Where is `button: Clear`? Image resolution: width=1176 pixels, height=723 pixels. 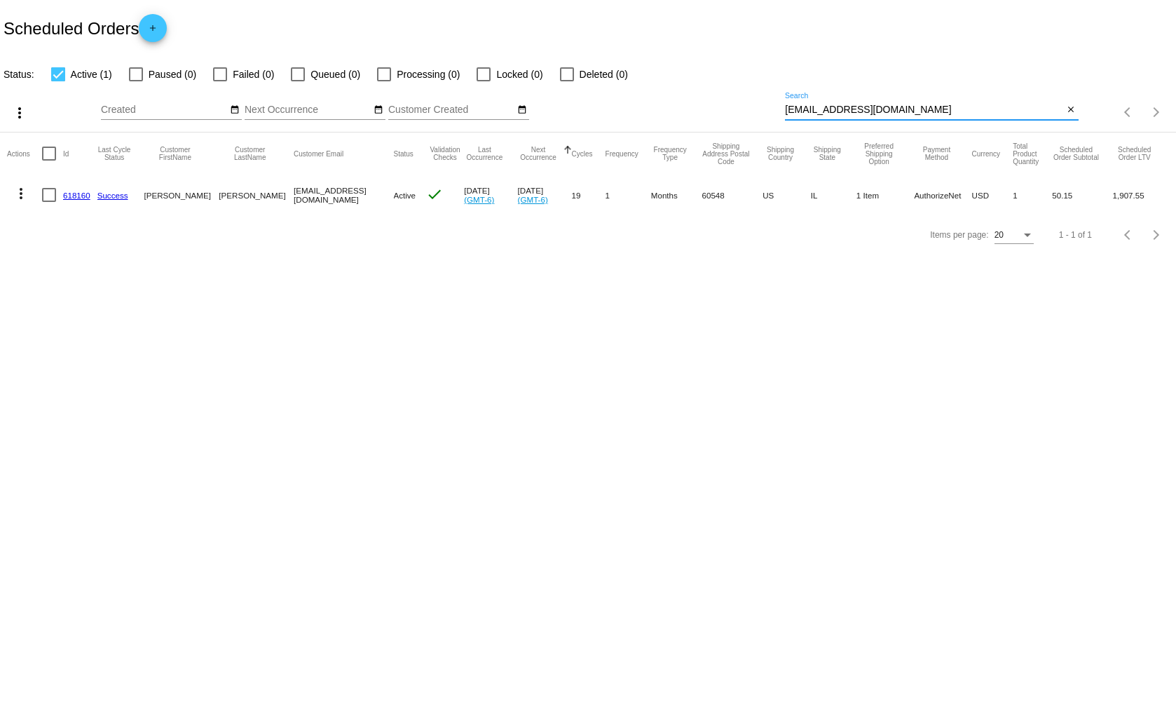
button: Clear is located at coordinates (1071, 110).